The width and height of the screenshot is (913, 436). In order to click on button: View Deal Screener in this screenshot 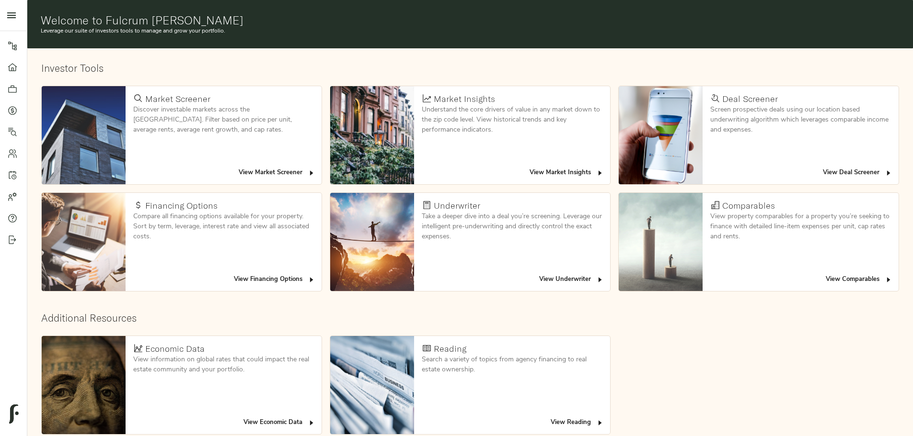, I will do `click(857, 173)`.